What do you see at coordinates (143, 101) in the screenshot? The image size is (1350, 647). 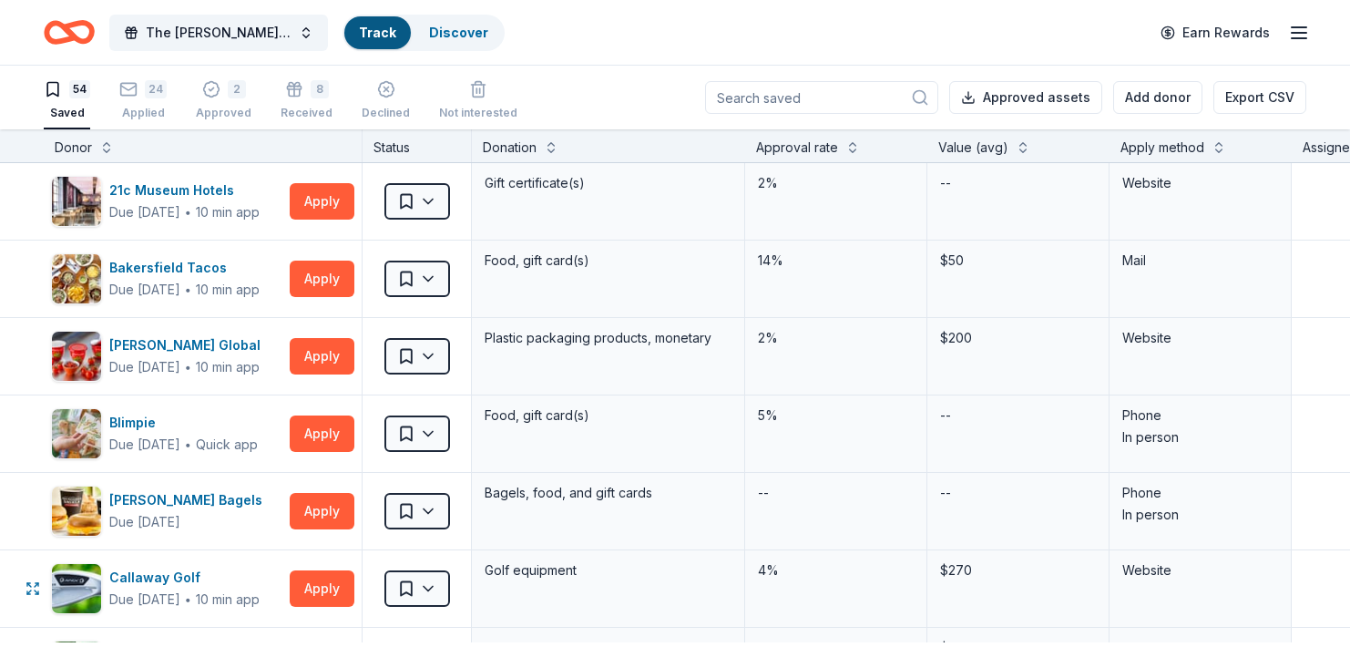 I see `button: 24Applied` at bounding box center [143, 101].